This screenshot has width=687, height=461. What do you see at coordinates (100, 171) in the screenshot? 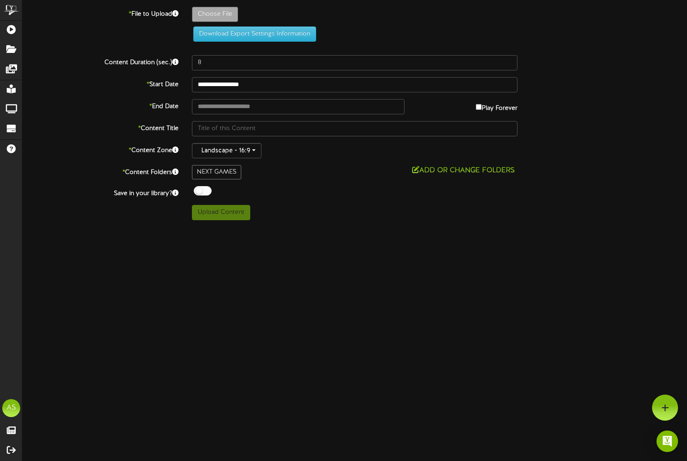
I see `label: Content Folders` at bounding box center [100, 171].